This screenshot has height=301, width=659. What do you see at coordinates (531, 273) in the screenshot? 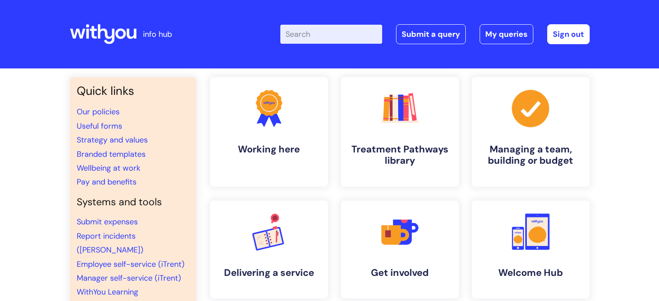
I see `h4: Welcome Hub` at bounding box center [531, 273].